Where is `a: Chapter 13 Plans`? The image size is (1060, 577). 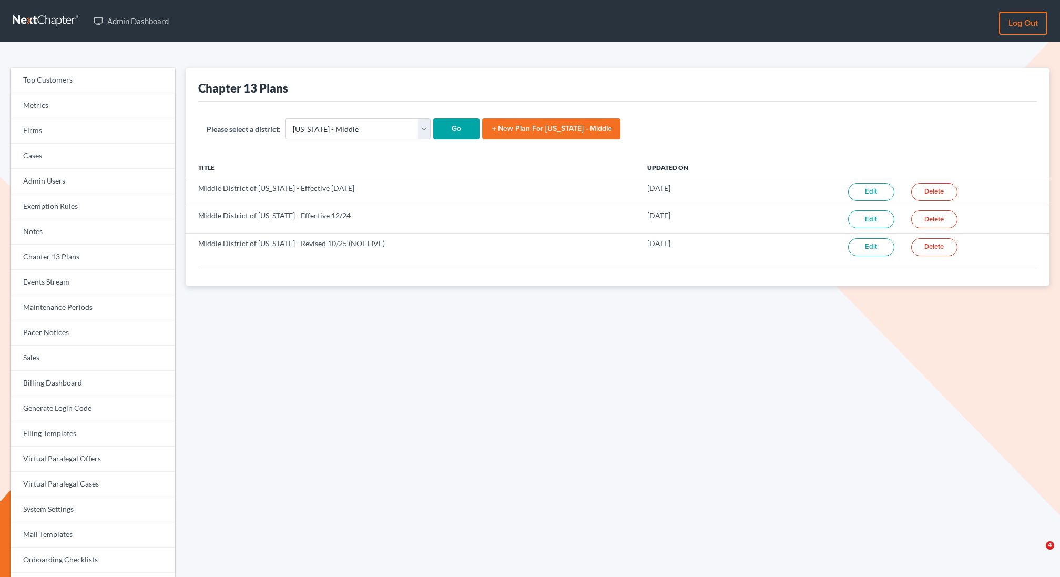
a: Chapter 13 Plans is located at coordinates (93, 257).